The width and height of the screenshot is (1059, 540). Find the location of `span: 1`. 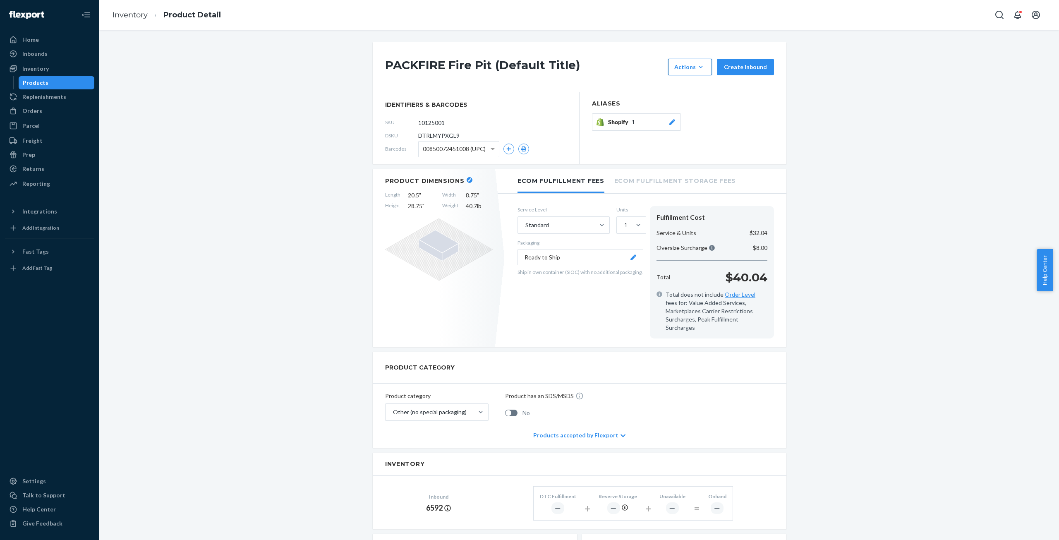

span: 1 is located at coordinates (634, 122).